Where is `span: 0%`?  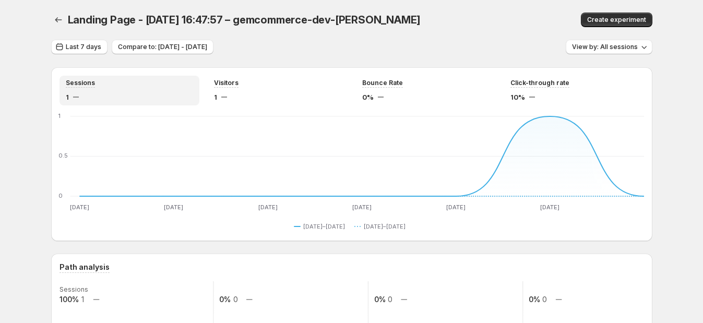
span: 0% is located at coordinates (368, 97).